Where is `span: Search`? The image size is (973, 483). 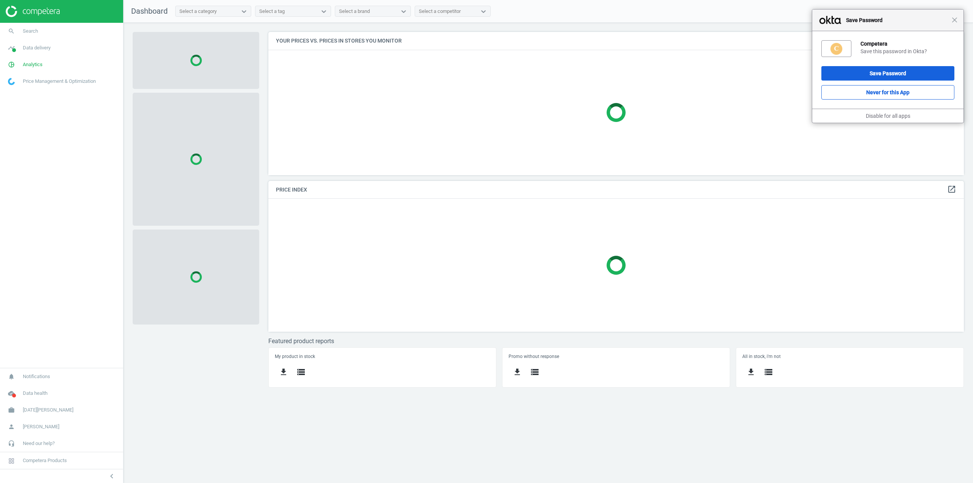
span: Search is located at coordinates (30, 31).